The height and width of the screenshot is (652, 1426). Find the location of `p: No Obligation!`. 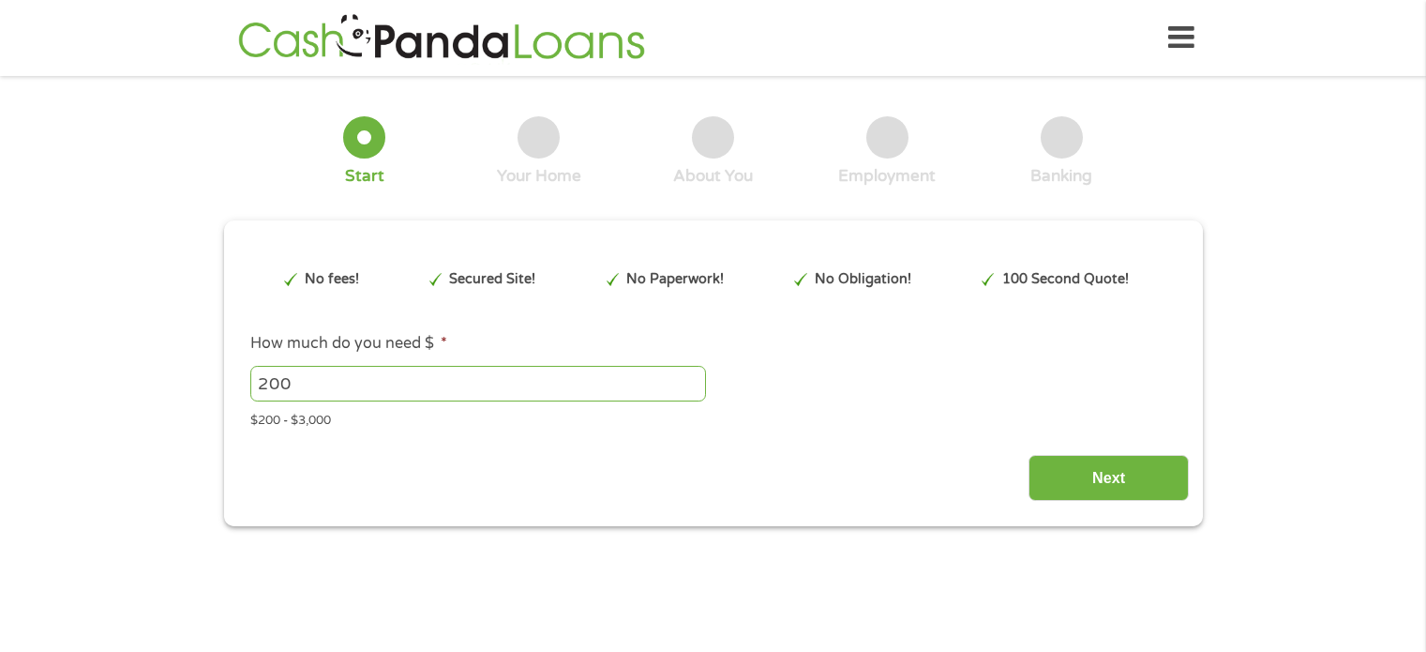

p: No Obligation! is located at coordinates (863, 279).